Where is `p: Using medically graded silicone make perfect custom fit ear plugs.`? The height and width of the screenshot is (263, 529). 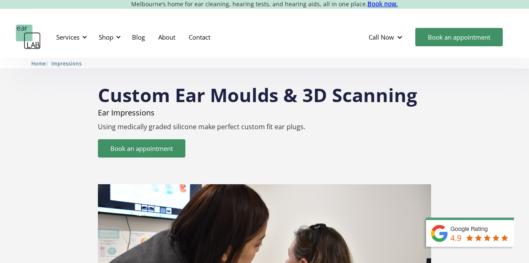
p: Using medically graded silicone make perfect custom fit ear plugs. is located at coordinates (265, 127).